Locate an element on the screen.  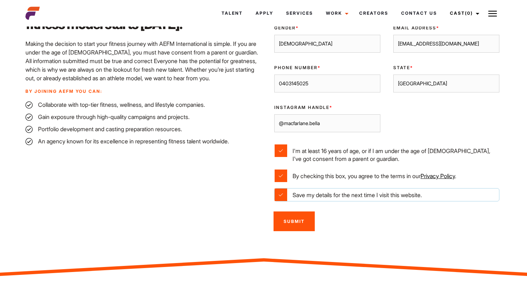
a: Talent is located at coordinates (232, 13).